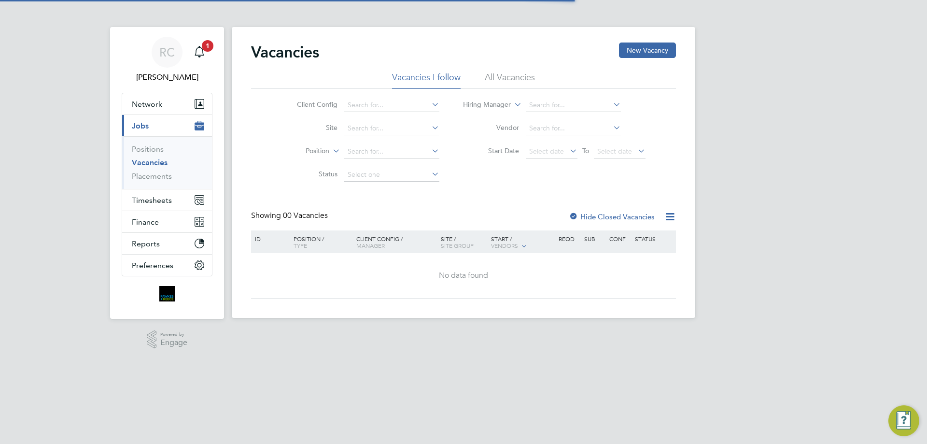 Image resolution: width=927 pixels, height=444 pixels. What do you see at coordinates (146, 243) in the screenshot?
I see `span: Reports` at bounding box center [146, 243].